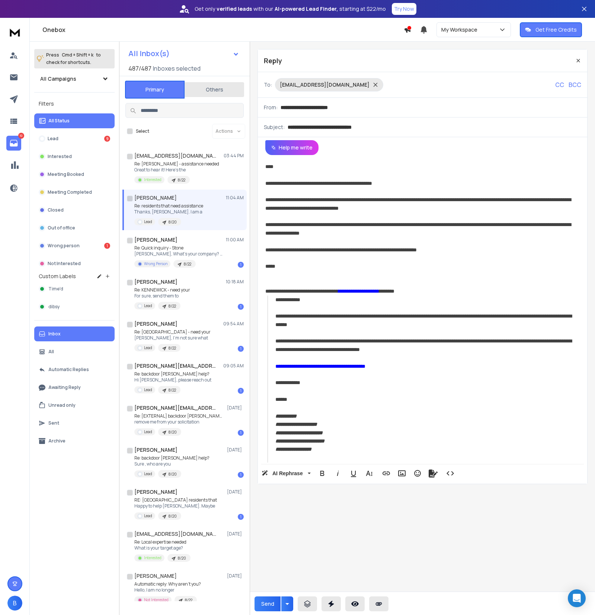 This screenshot has height=615, width=595. What do you see at coordinates (404, 9) in the screenshot?
I see `button: Try Now` at bounding box center [404, 9].